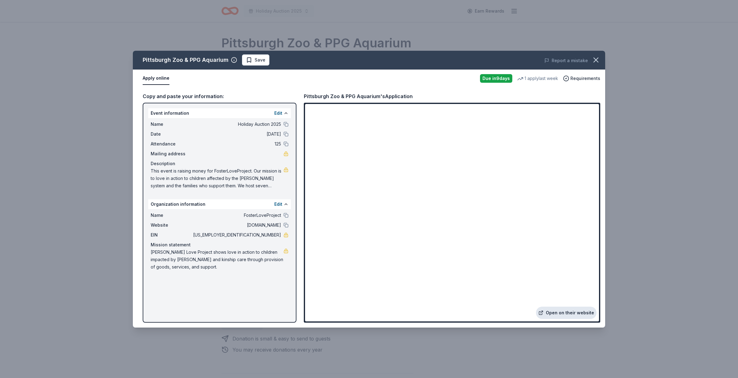  I want to click on div: Pittsburgh Zoo & PPG Aquarium's Application, so click(358, 96).